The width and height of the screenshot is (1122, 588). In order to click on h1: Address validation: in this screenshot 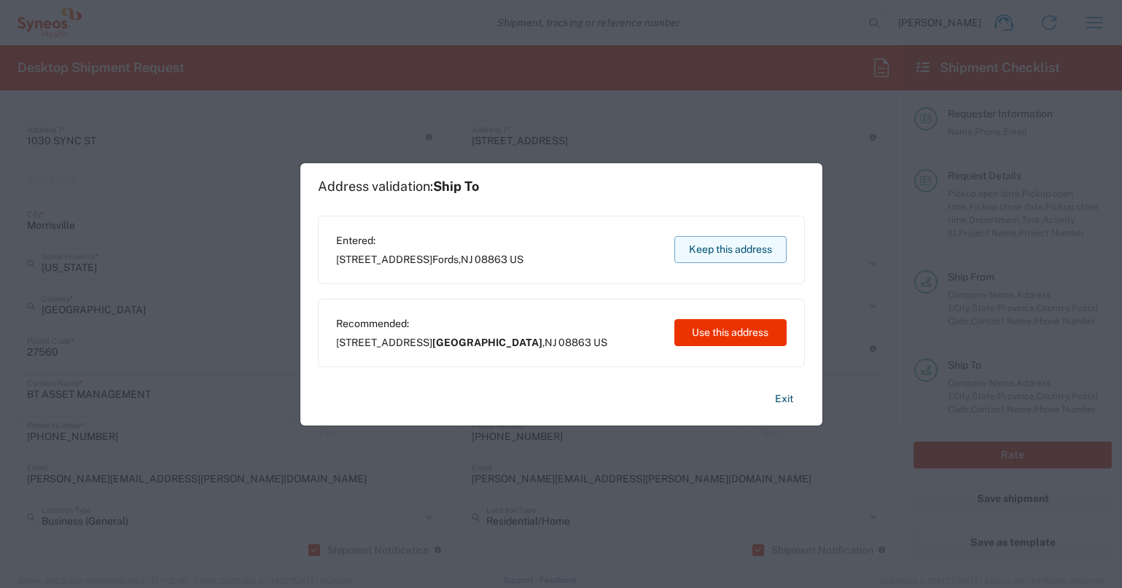, I will do `click(398, 187)`.